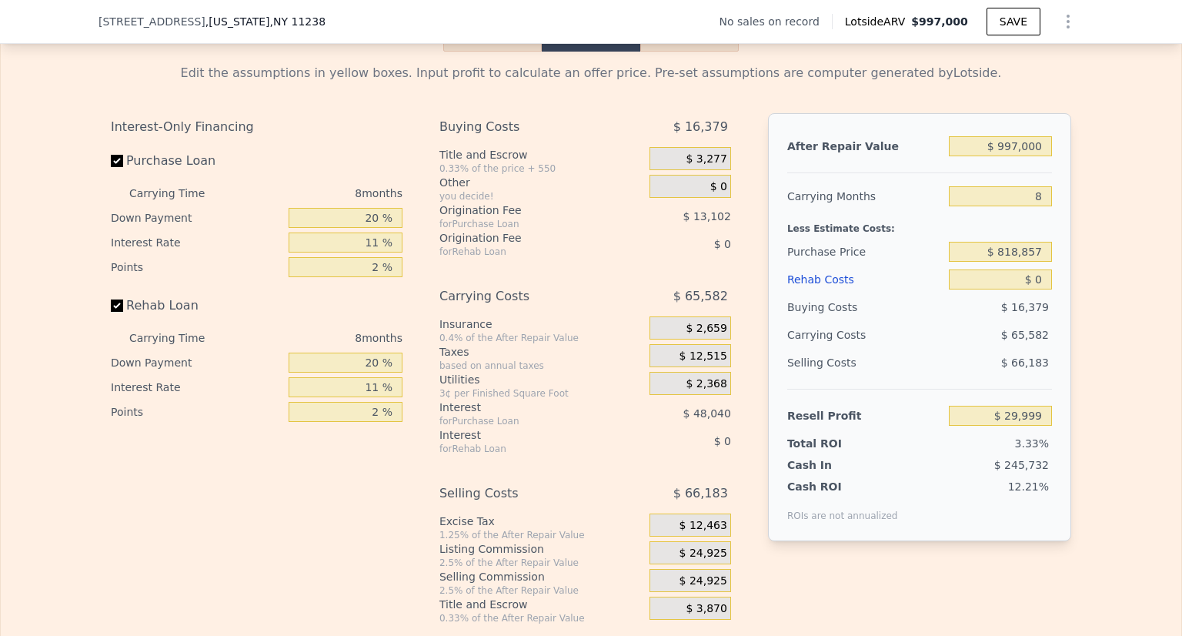 The image size is (1182, 636). What do you see at coordinates (541, 535) in the screenshot?
I see `div: 1.25% of the After Repair Value` at bounding box center [541, 535].